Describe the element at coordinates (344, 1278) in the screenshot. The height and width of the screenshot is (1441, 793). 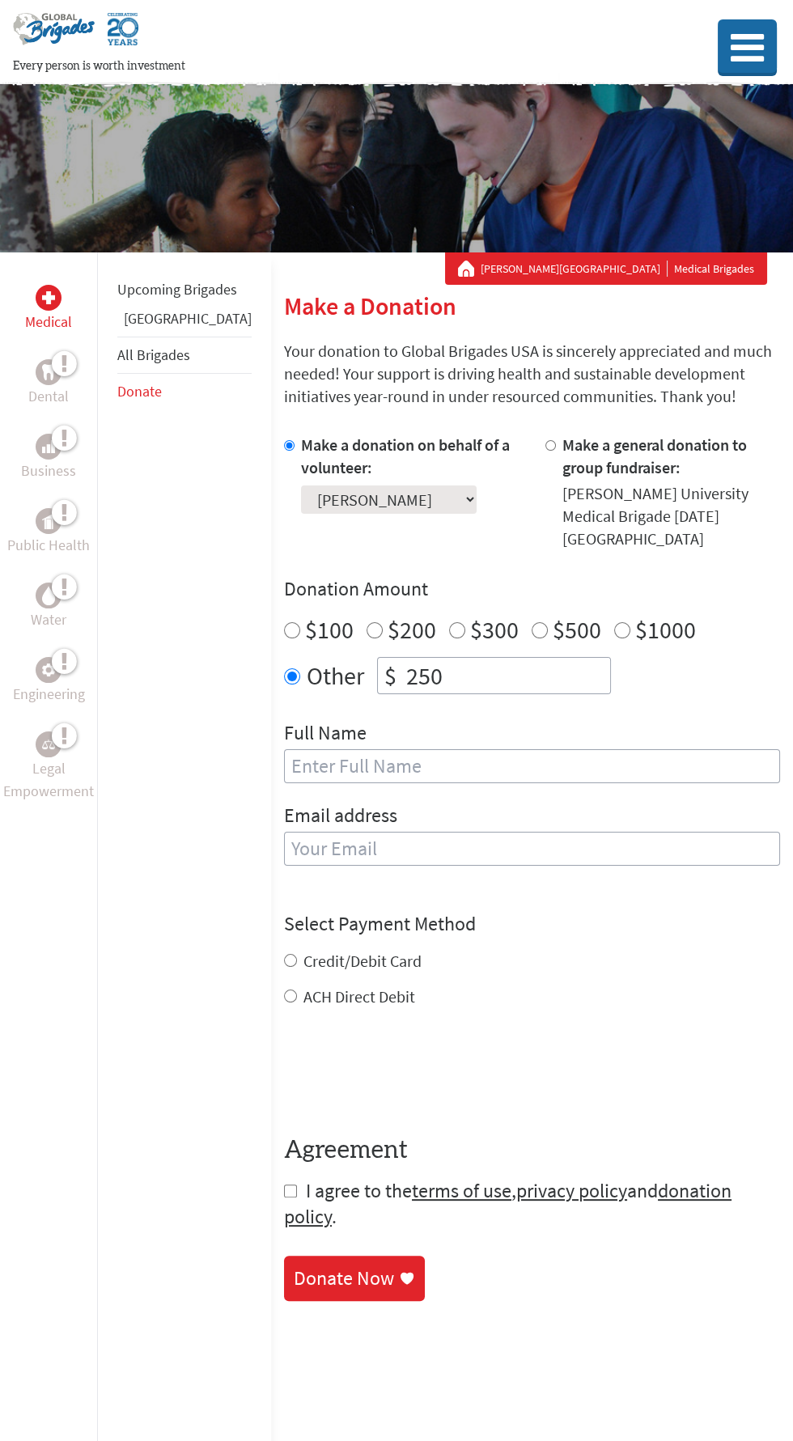
I see `div: Donate Now` at that location.